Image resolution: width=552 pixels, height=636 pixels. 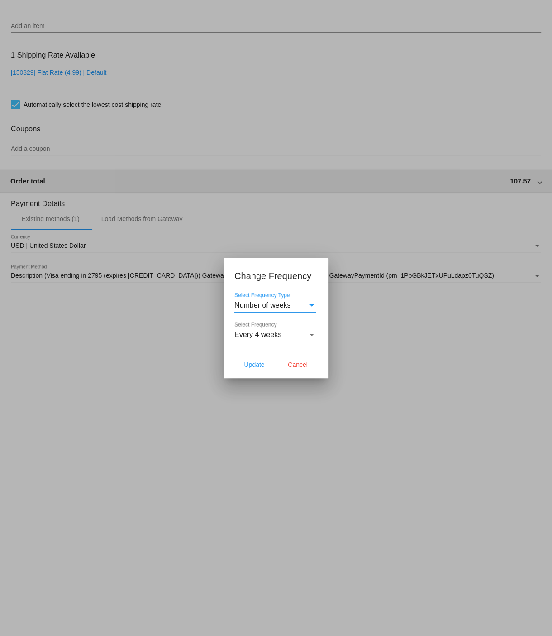 I want to click on mat-select: Select Frequency Type, so click(x=275, y=305).